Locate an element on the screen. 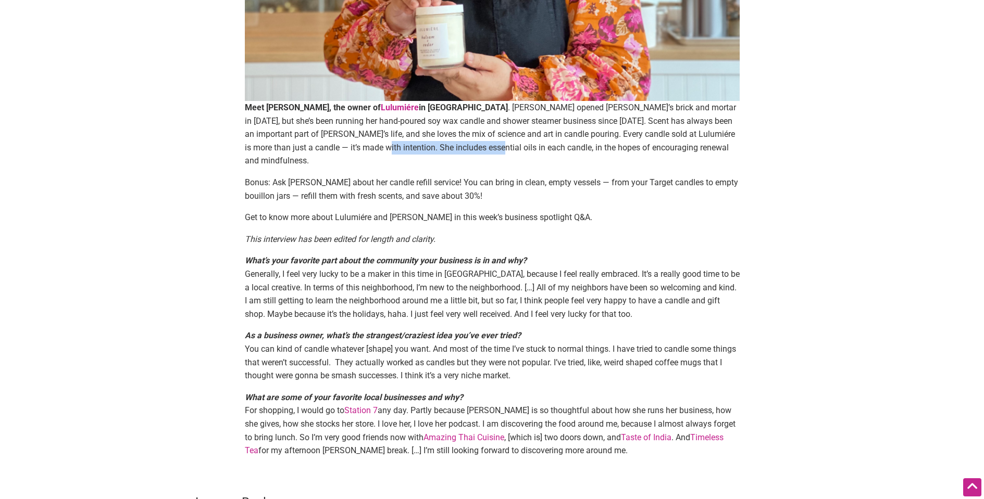  strong: What are some of your favorite local businesses and why? is located at coordinates (354, 397).